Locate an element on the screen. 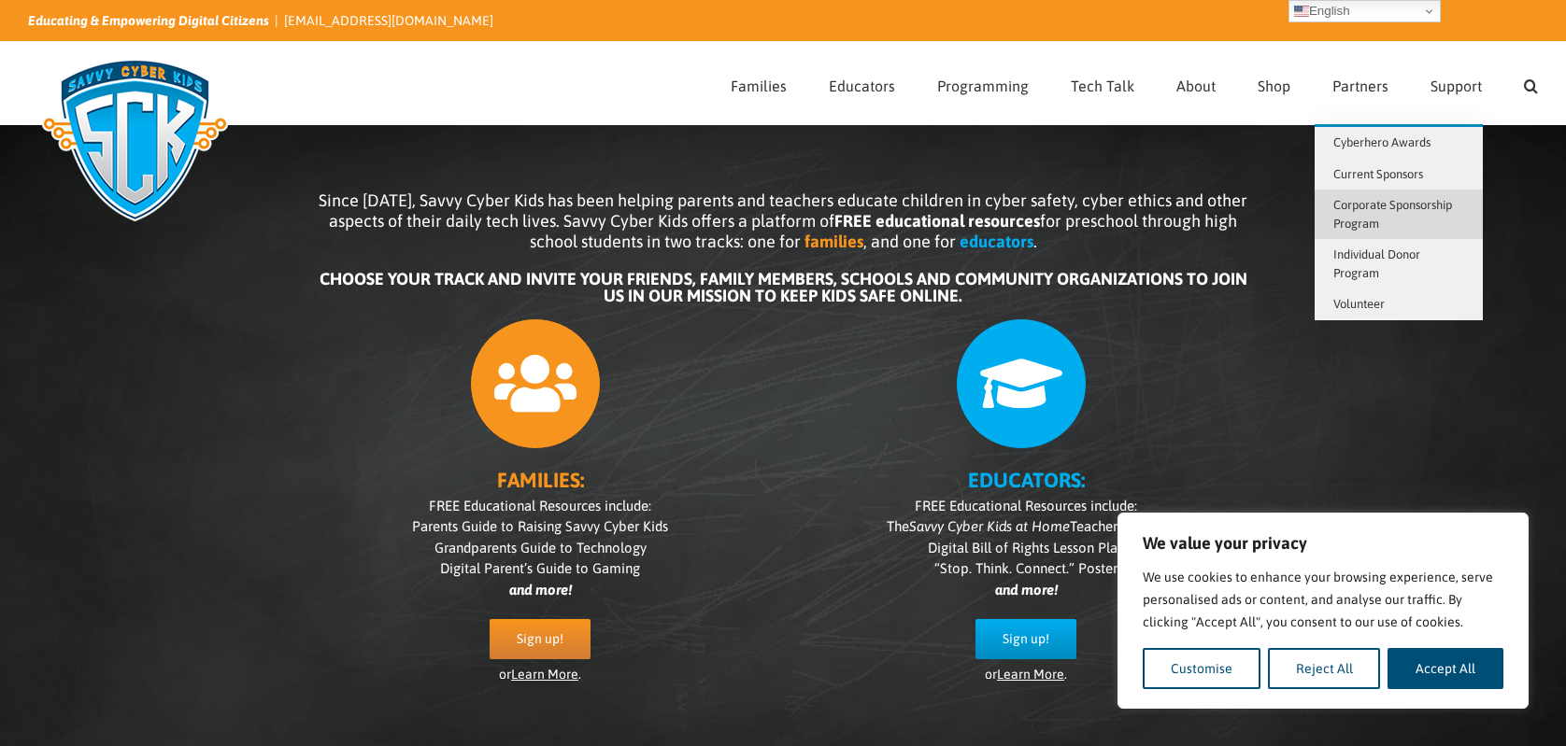 The height and width of the screenshot is (746, 1566). a: Volunteer is located at coordinates (1398, 305).